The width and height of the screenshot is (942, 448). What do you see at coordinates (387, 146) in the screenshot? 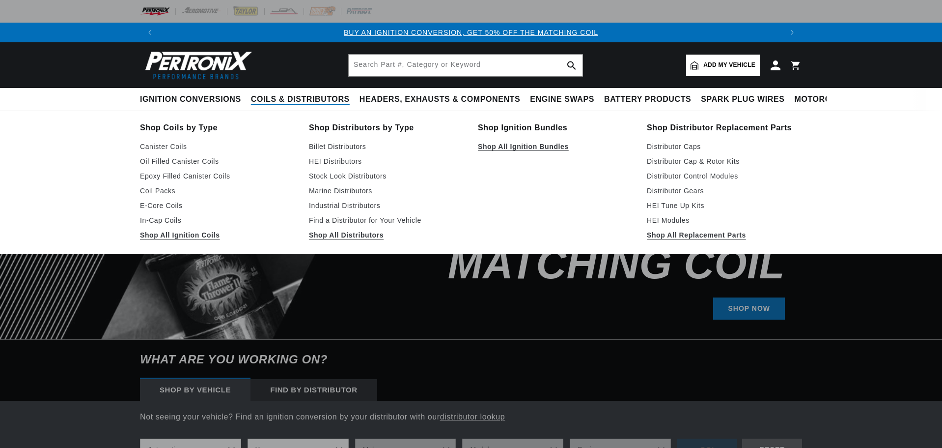
I see `a: Billet Distributors` at bounding box center [387, 146].